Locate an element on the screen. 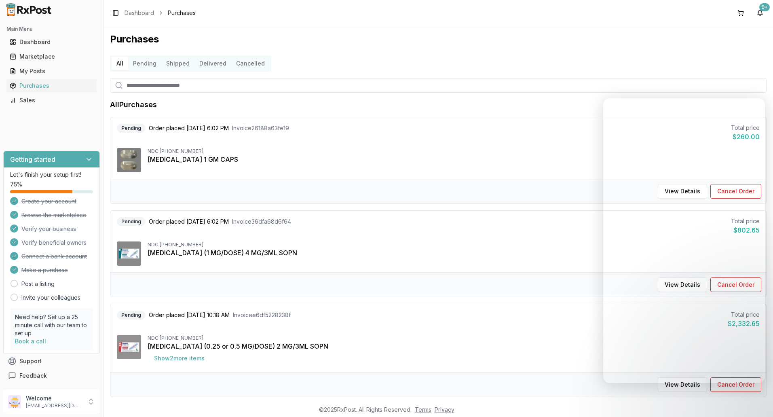 The image size is (773, 417). button: Cancelled is located at coordinates (250, 63).